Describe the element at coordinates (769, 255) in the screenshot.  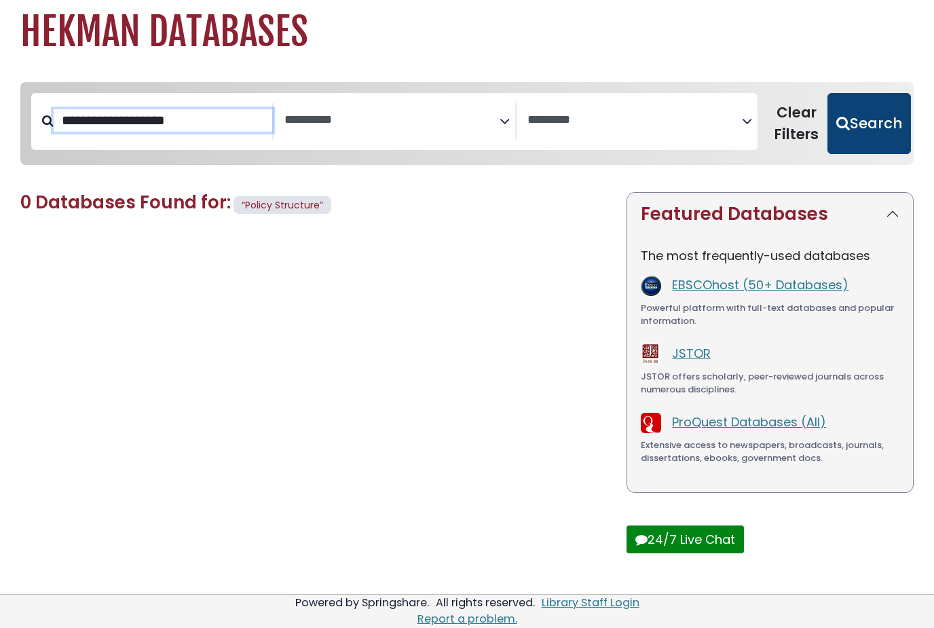
I see `p: The most frequently-used databases` at that location.